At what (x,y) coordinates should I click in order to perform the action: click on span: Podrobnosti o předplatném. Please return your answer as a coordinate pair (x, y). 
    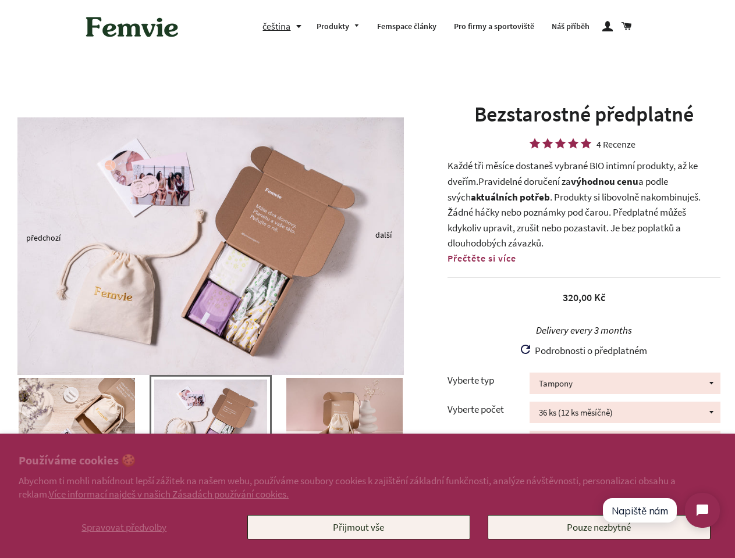
    Looking at the image, I should click on (588, 351).